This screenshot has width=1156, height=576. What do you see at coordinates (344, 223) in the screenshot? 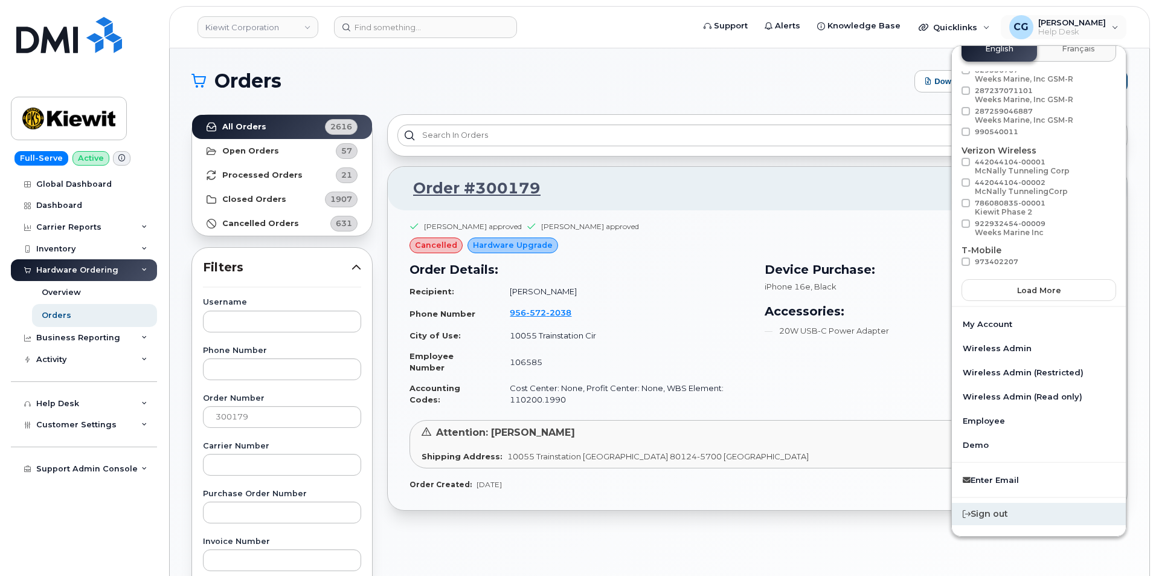
I see `span: 631` at bounding box center [344, 223].